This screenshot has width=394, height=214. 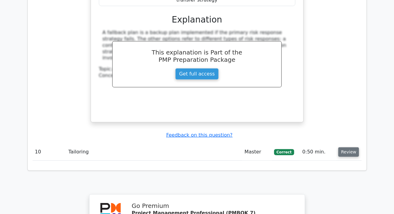 I want to click on span: Correct, so click(x=284, y=152).